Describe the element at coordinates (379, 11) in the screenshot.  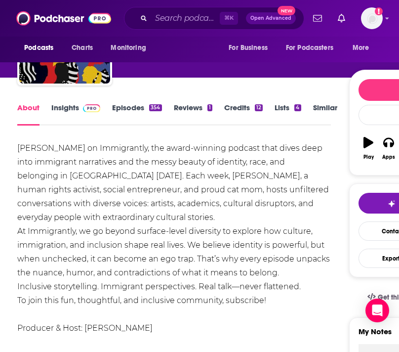
I see `svg: Add a profile image` at that location.